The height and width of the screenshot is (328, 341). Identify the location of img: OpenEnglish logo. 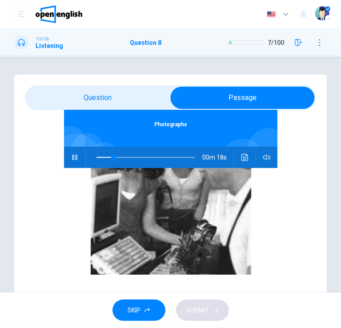
(59, 14).